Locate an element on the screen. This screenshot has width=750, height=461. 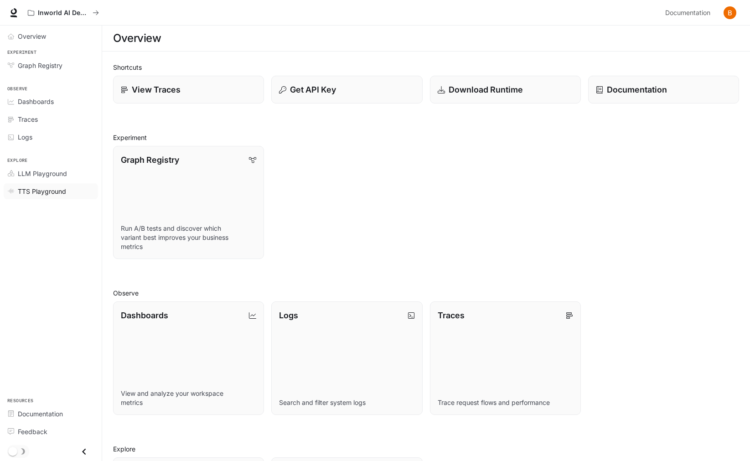
a: TTS Playground is located at coordinates (51, 191).